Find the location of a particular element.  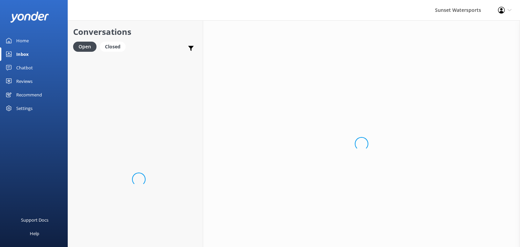

div: Inbox is located at coordinates (22, 54).